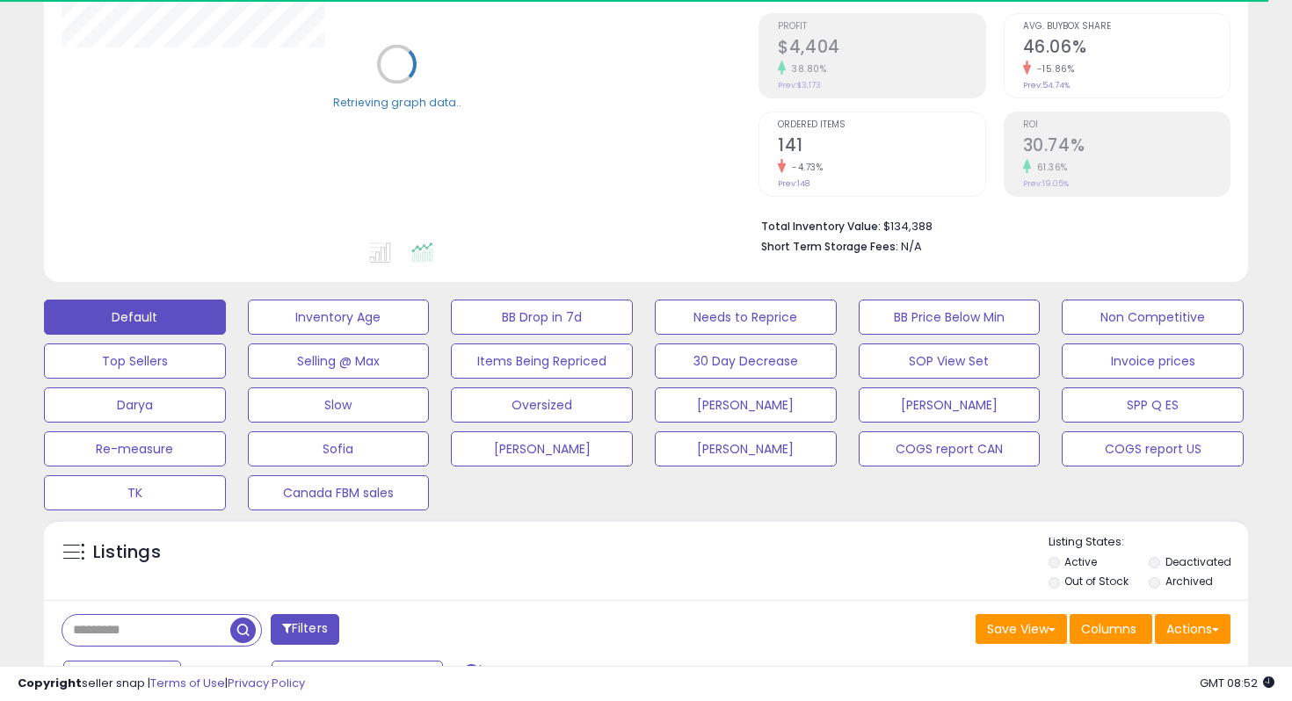 This screenshot has width=1292, height=701. Describe the element at coordinates (1189, 581) in the screenshot. I see `label: Archived` at that location.